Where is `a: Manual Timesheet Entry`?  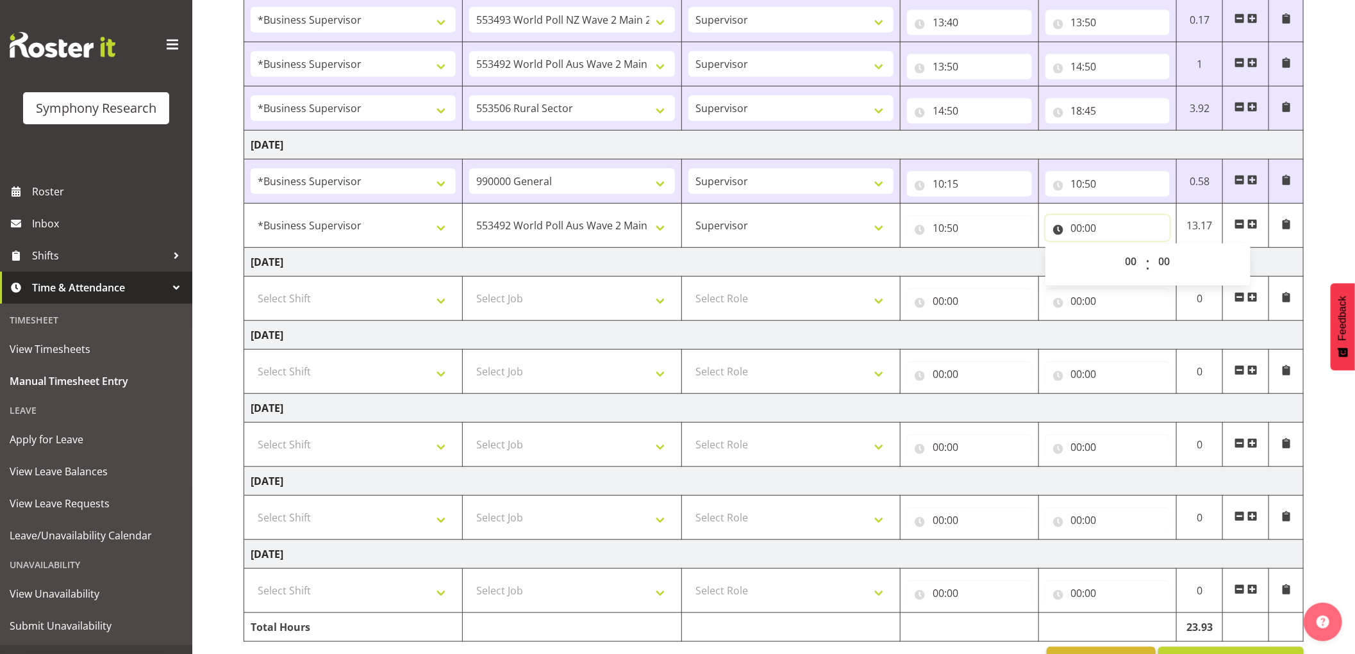 a: Manual Timesheet Entry is located at coordinates (96, 381).